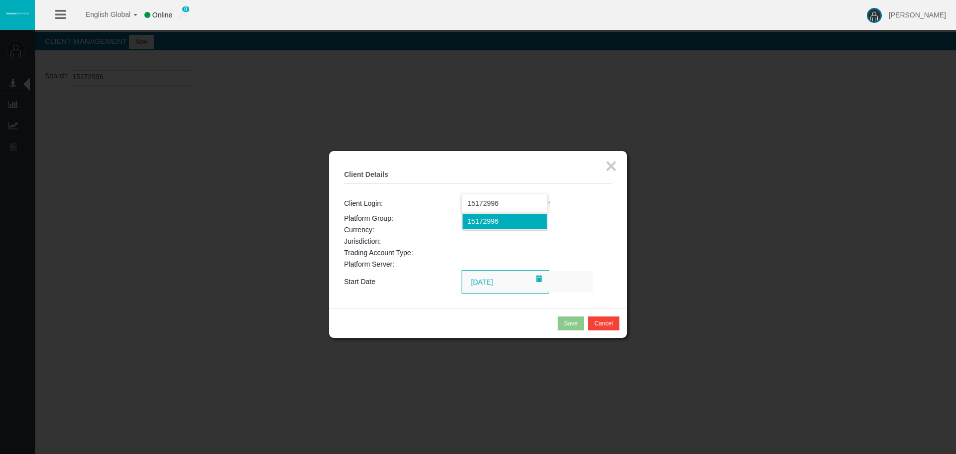 The height and width of the screenshot is (454, 956). What do you see at coordinates (403, 241) in the screenshot?
I see `td: Jurisdiction:` at bounding box center [403, 241].